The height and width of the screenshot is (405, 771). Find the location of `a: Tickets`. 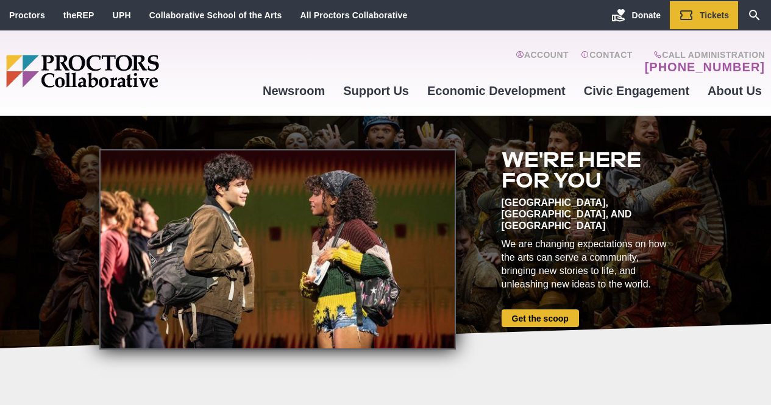

a: Tickets is located at coordinates (704, 15).